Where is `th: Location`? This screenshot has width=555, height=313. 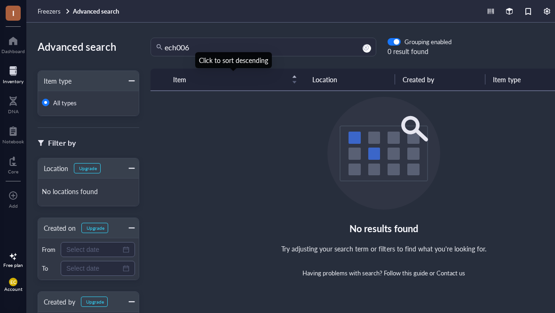 th: Location is located at coordinates (350, 80).